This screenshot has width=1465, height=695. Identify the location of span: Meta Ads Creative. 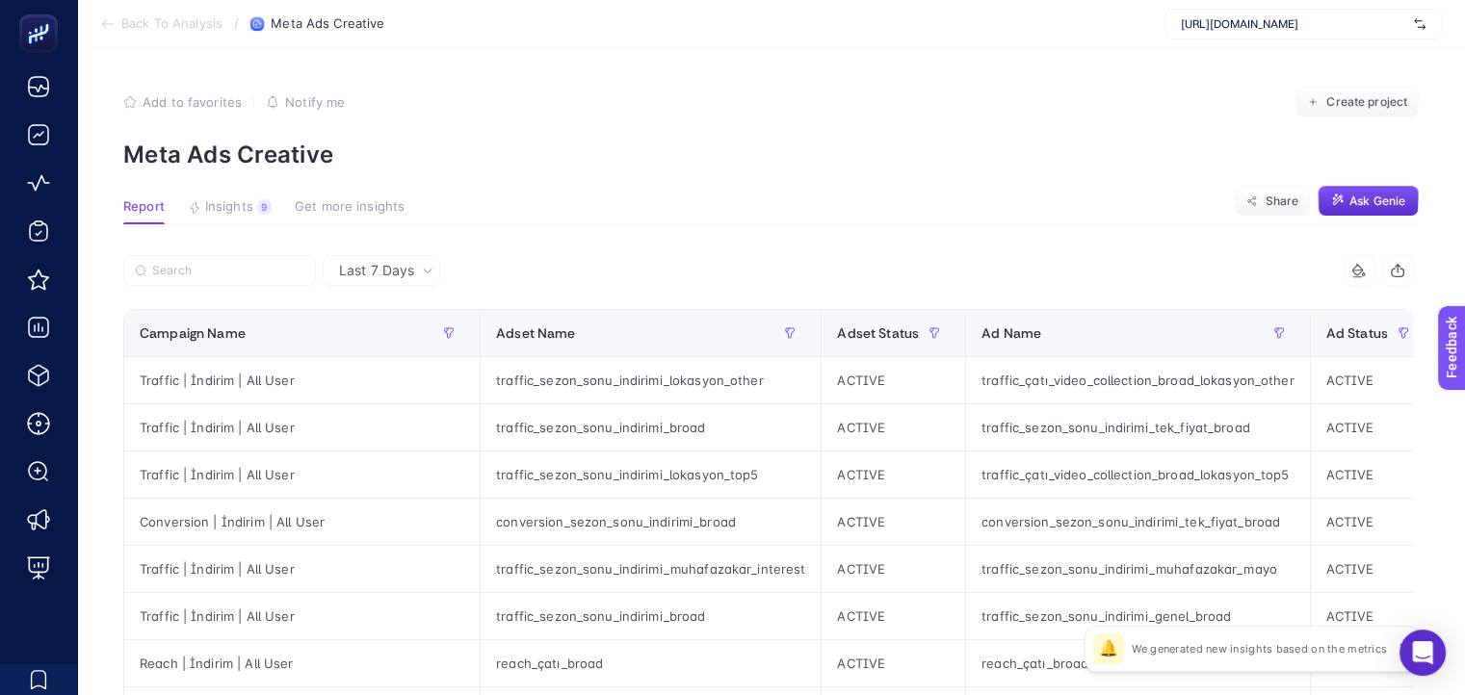
(327, 24).